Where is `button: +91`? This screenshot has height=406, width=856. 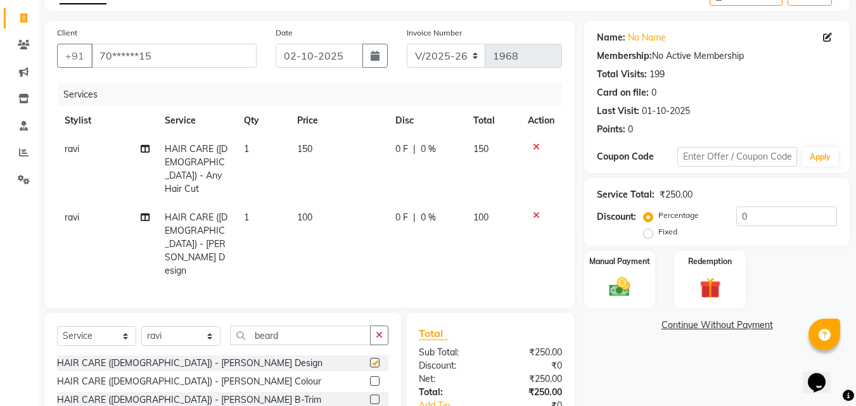
button: +91 is located at coordinates (75, 56).